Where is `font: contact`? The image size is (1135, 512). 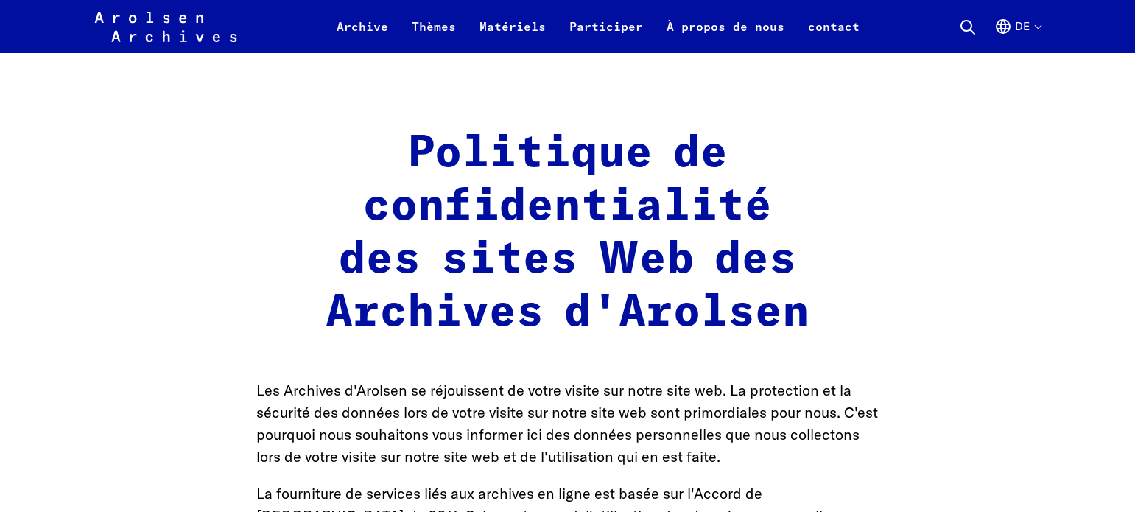 font: contact is located at coordinates (834, 27).